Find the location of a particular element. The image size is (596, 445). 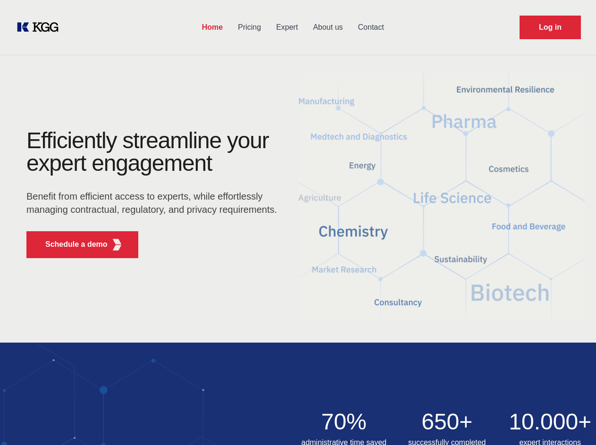

p: Benefit from efficient access to experts, while effortlessly managing contractual, regulatory, an... is located at coordinates (155, 203).